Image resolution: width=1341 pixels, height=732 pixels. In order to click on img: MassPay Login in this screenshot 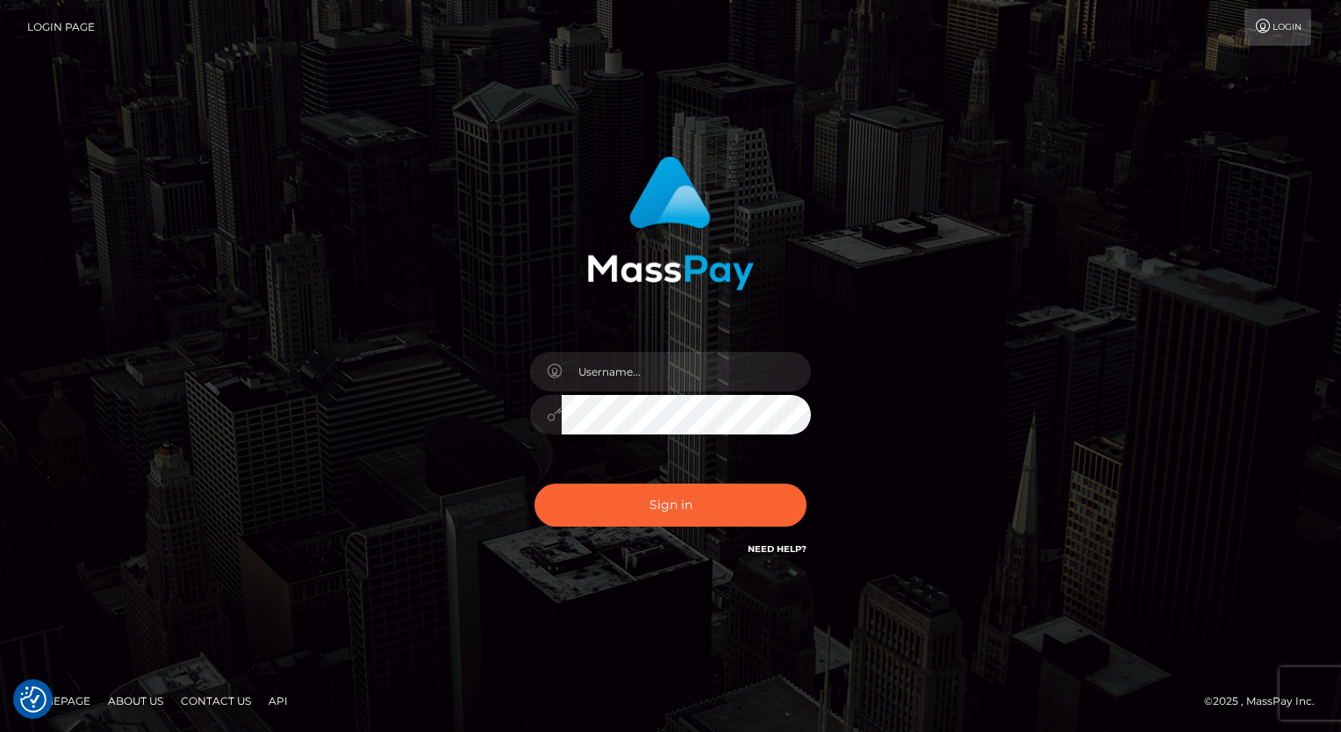, I will do `click(670, 223)`.